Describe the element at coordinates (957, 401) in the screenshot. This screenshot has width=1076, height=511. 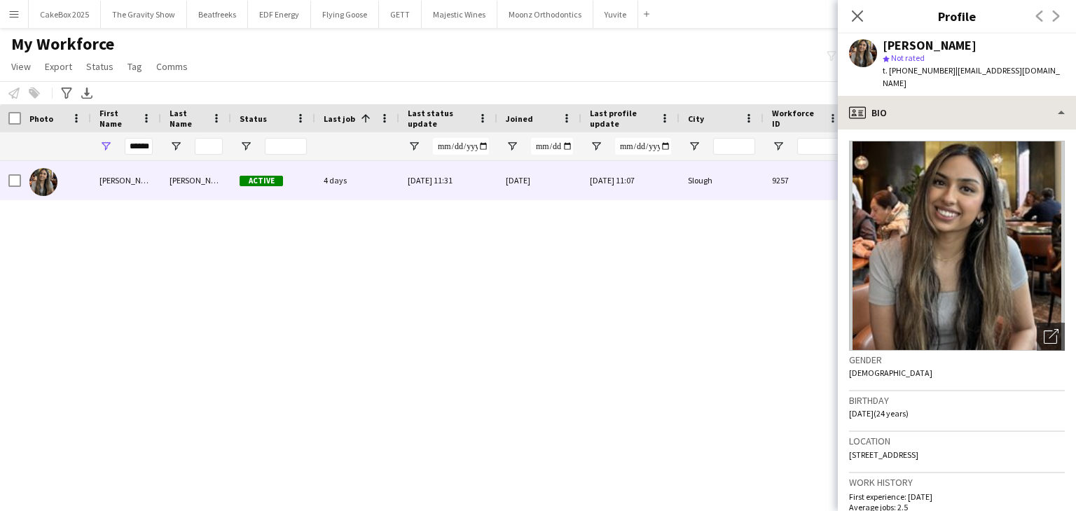
I see `h3: Birthday` at that location.